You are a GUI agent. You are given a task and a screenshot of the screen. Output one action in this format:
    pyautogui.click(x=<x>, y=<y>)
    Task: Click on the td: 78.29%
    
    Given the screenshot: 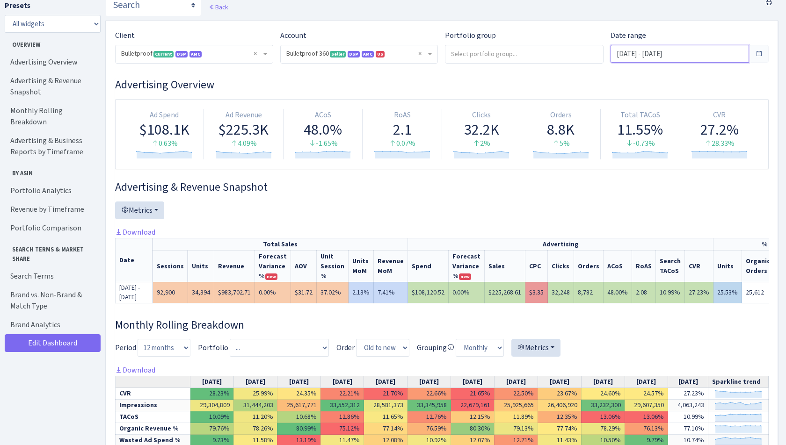 What is the action you would take?
    pyautogui.click(x=603, y=429)
    